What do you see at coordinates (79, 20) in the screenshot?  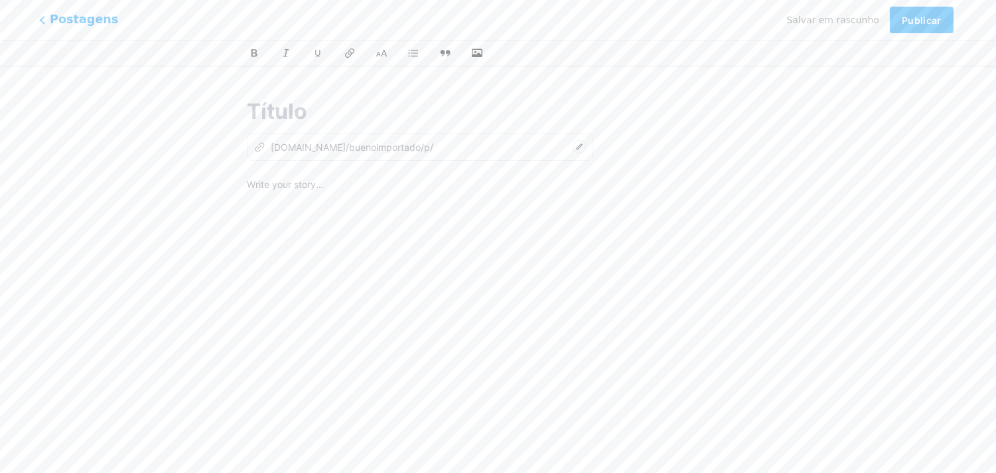 I see `span: Postagens` at bounding box center [79, 20].